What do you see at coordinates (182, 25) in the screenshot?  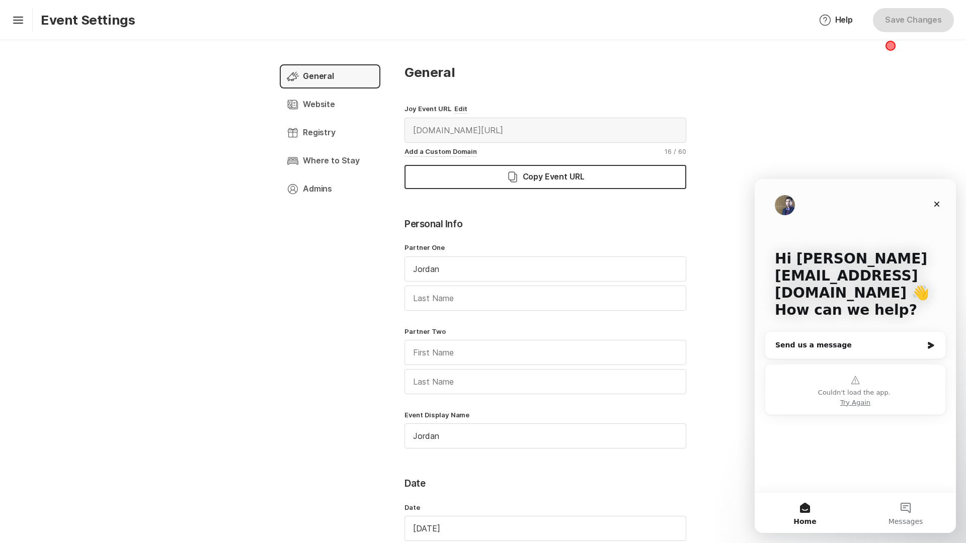 I see `div: Close` at bounding box center [182, 25].